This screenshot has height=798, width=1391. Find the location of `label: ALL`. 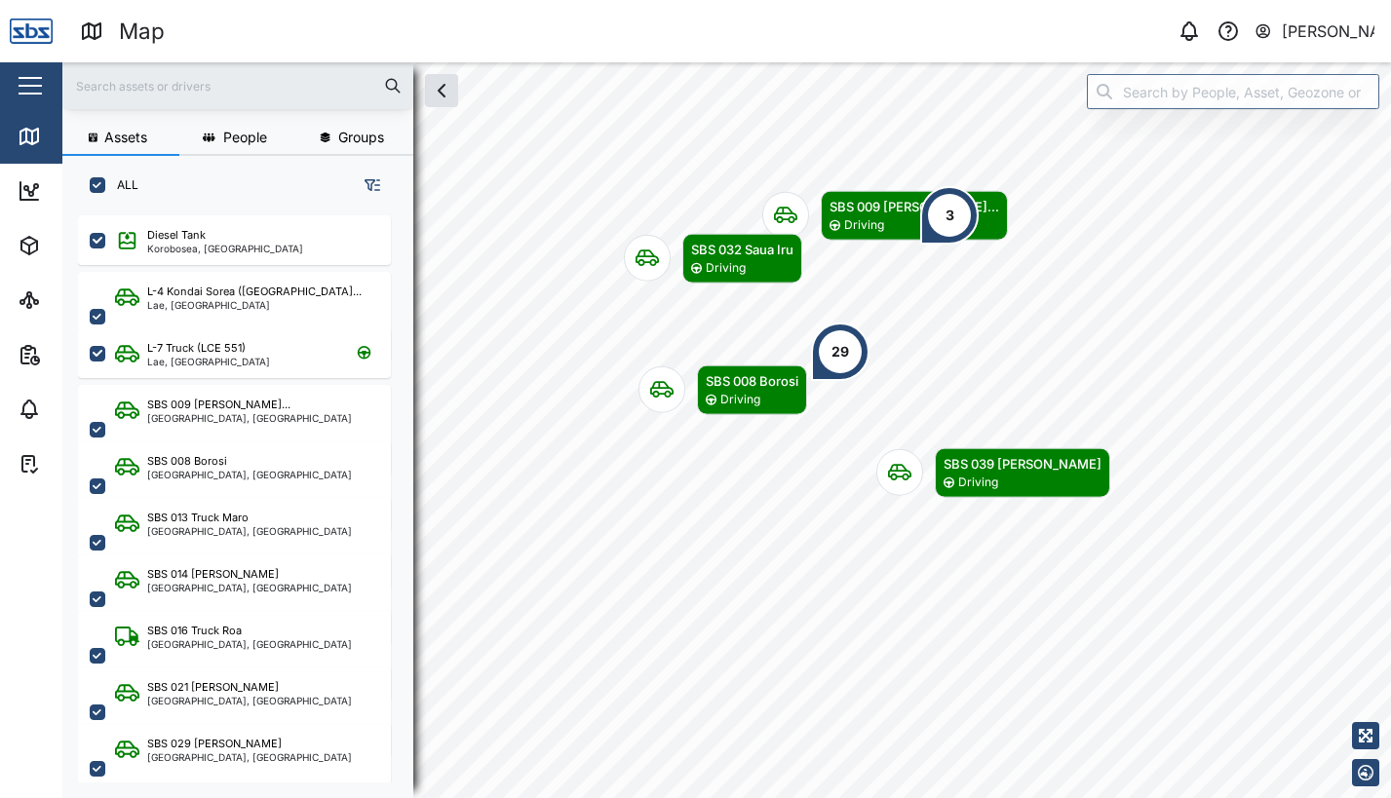

label: ALL is located at coordinates (122, 185).